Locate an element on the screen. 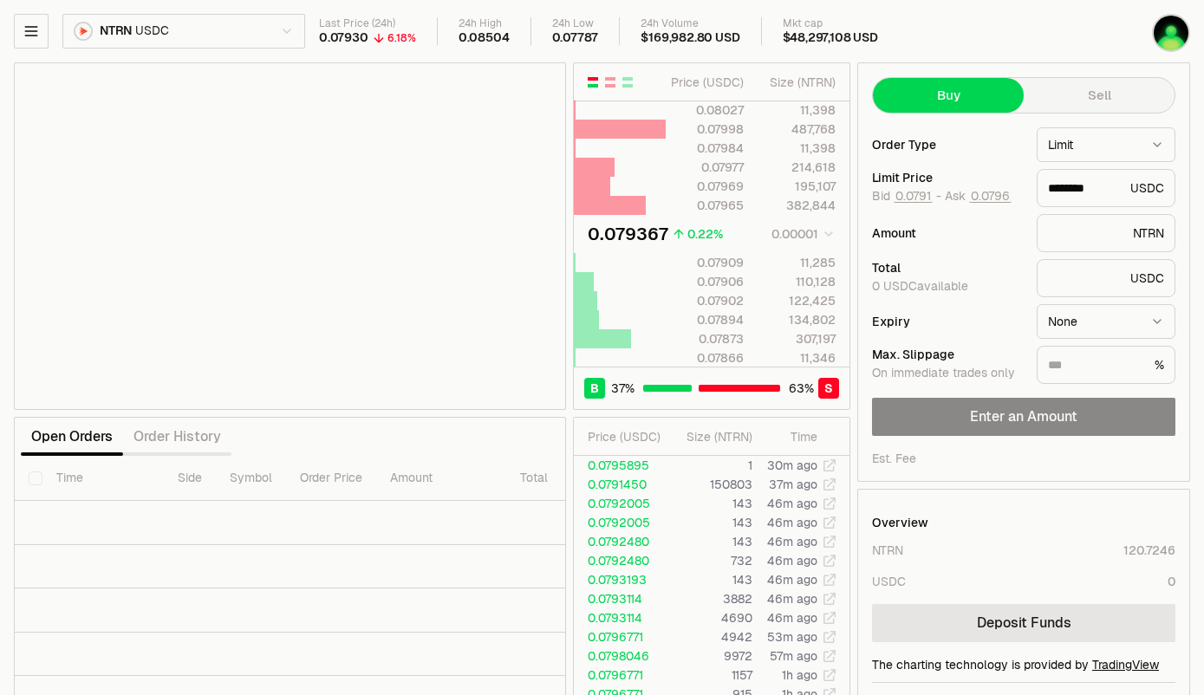 Image resolution: width=1204 pixels, height=695 pixels. div: 0.07984 is located at coordinates (705, 148).